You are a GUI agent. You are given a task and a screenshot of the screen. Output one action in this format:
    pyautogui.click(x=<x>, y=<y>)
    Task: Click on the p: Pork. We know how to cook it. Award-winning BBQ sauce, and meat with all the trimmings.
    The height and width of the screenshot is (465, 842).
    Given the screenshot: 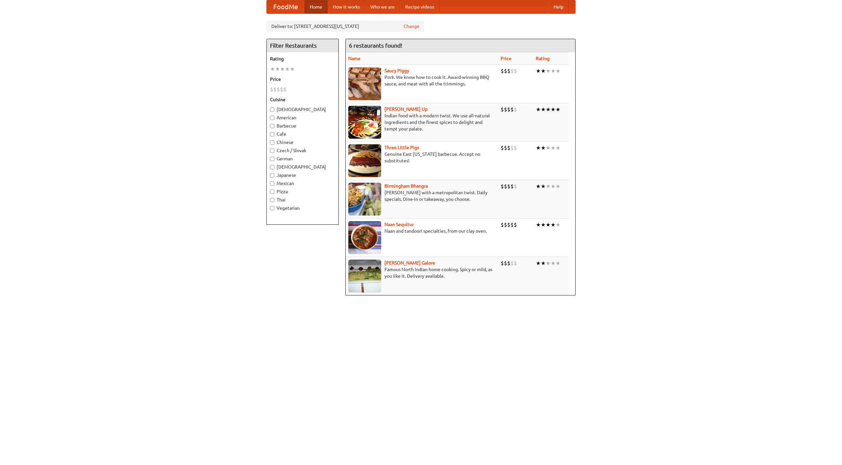 What is the action you would take?
    pyautogui.click(x=422, y=81)
    